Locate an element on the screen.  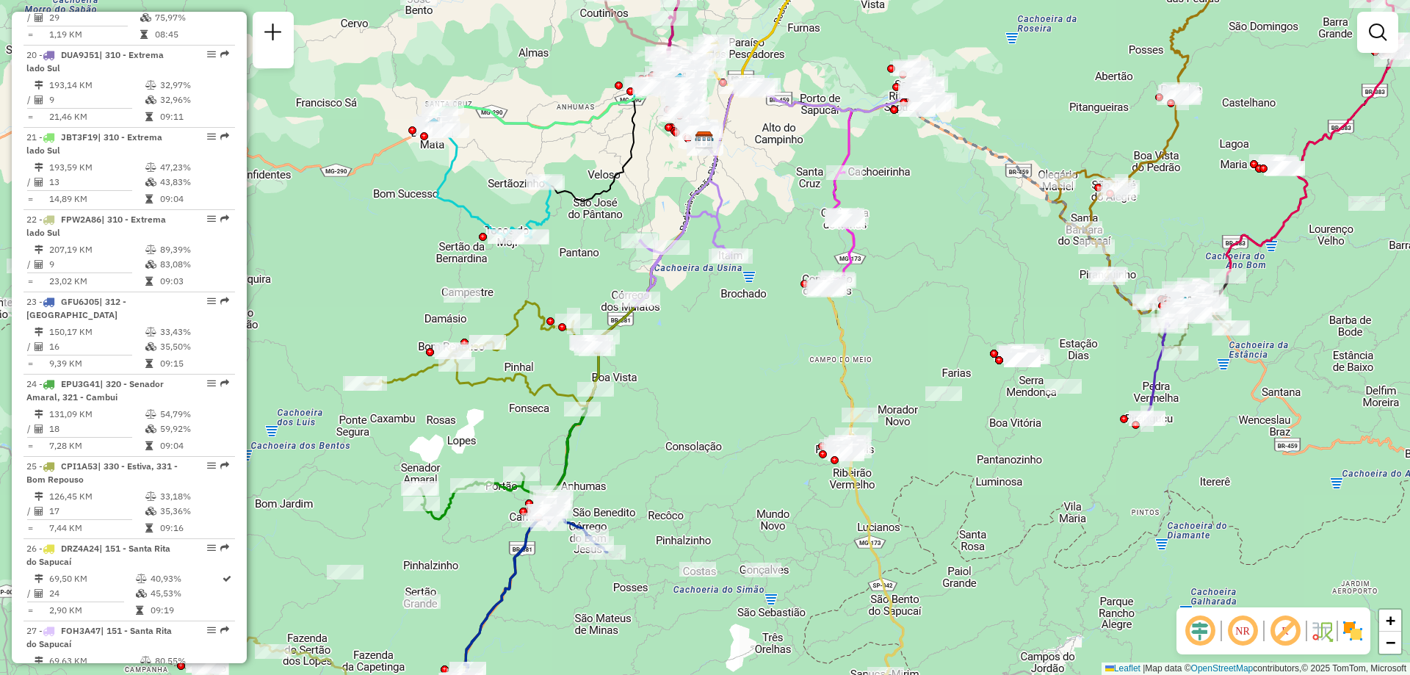
td: 80,55% is located at coordinates (191, 661).